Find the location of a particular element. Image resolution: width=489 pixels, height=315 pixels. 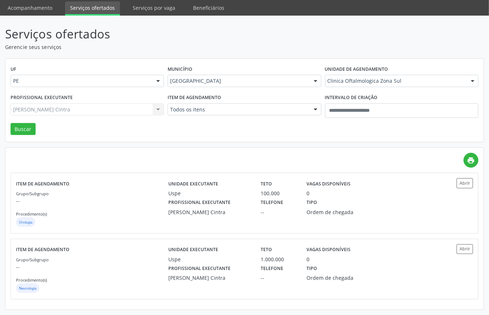

label: Unidade de agendamento is located at coordinates (356, 69).